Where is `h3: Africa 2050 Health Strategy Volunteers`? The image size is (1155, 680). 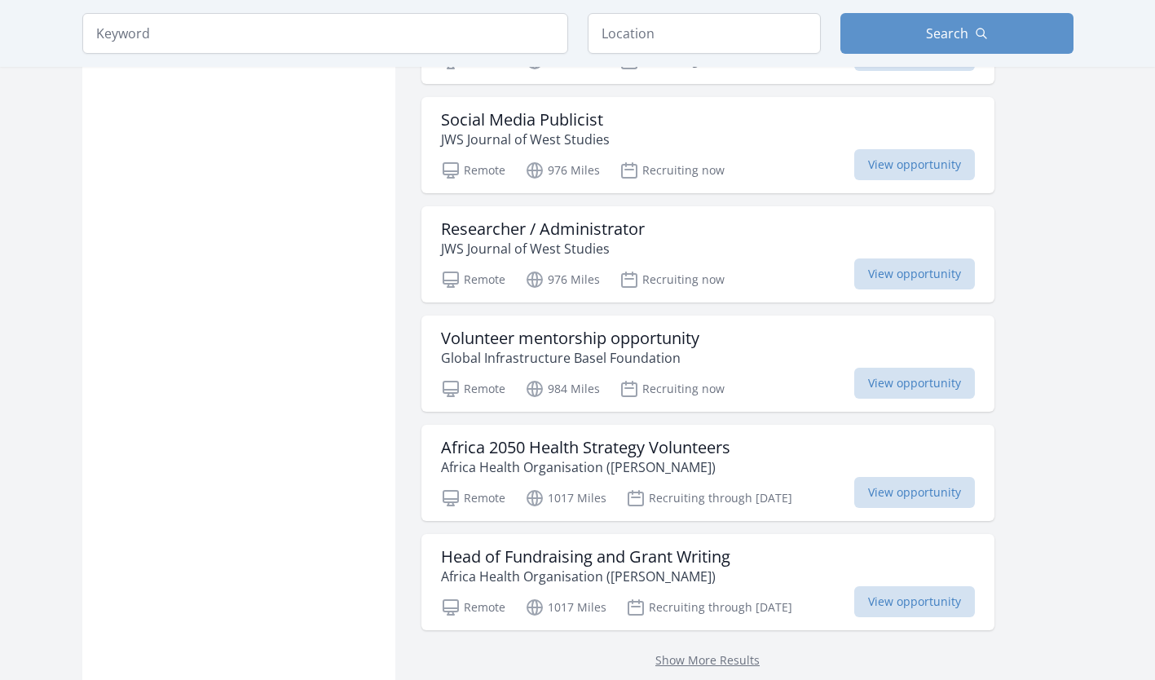
h3: Africa 2050 Health Strategy Volunteers is located at coordinates (585, 448).